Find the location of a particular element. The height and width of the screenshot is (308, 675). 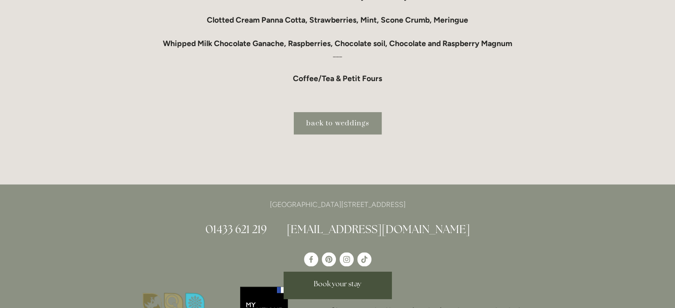

a: back to weddings is located at coordinates (338, 123).